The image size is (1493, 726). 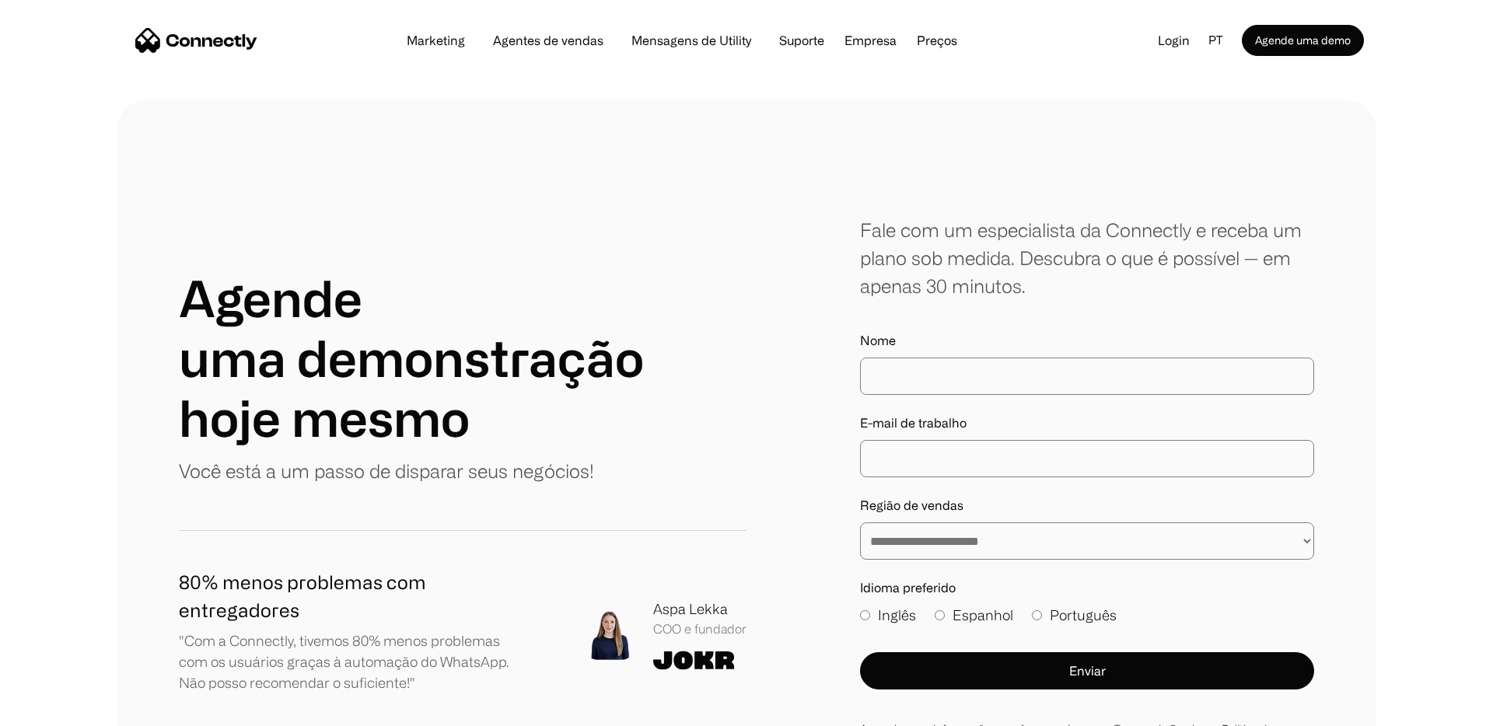 What do you see at coordinates (1074, 615) in the screenshot?
I see `label: Português` at bounding box center [1074, 615].